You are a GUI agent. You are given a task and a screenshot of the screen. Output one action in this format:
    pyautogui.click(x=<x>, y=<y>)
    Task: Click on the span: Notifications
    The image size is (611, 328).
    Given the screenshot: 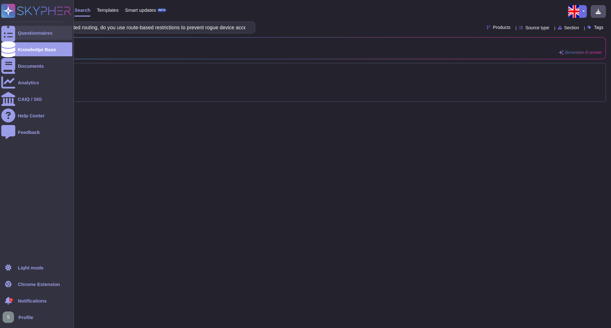 What is the action you would take?
    pyautogui.click(x=32, y=301)
    